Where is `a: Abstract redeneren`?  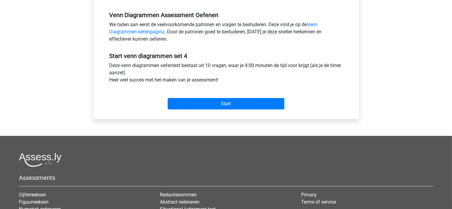 a: Abstract redeneren is located at coordinates (180, 201).